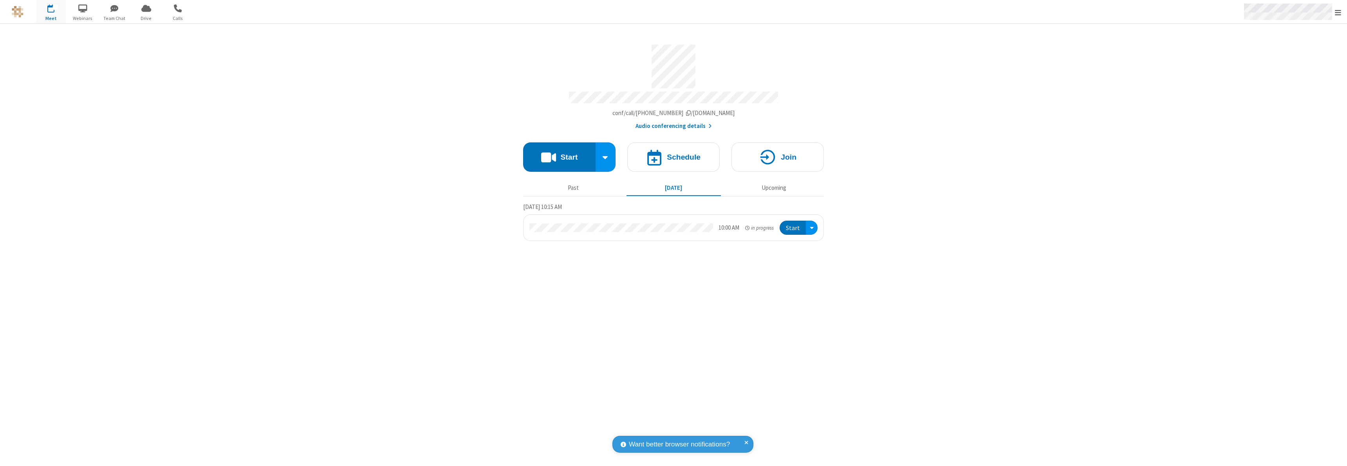 This screenshot has width=1347, height=466. What do you see at coordinates (569, 157) in the screenshot?
I see `h4: Start` at bounding box center [569, 157].